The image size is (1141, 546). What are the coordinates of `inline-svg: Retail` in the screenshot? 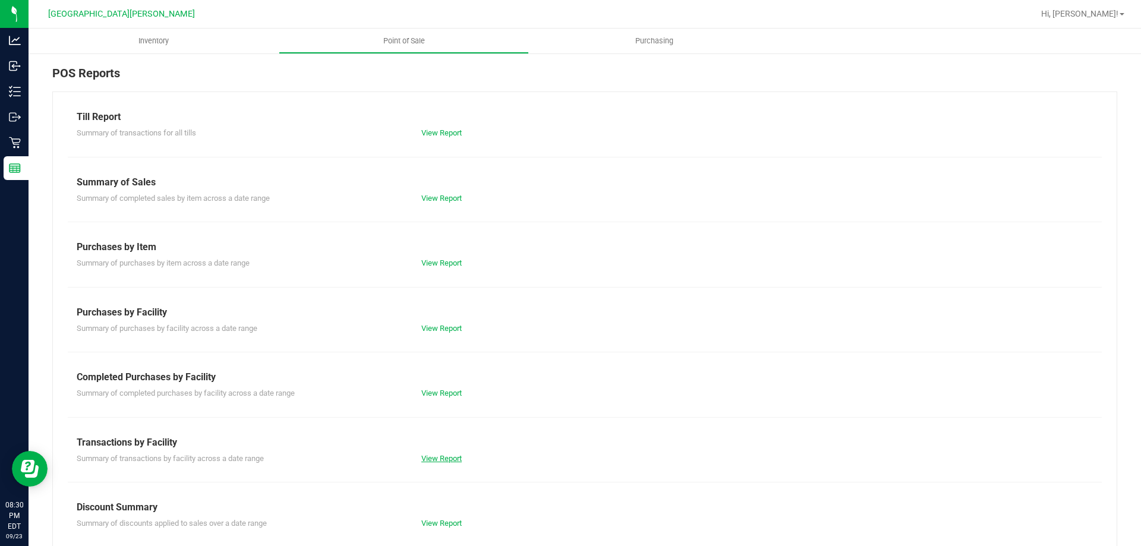 It's located at (15, 143).